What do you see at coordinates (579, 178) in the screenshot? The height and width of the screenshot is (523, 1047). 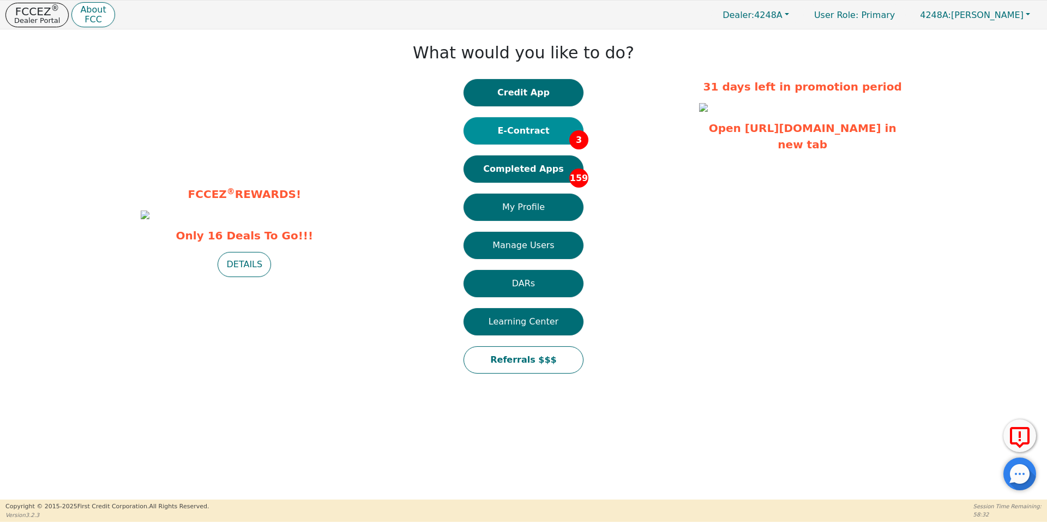 I see `span: 159` at bounding box center [579, 178].